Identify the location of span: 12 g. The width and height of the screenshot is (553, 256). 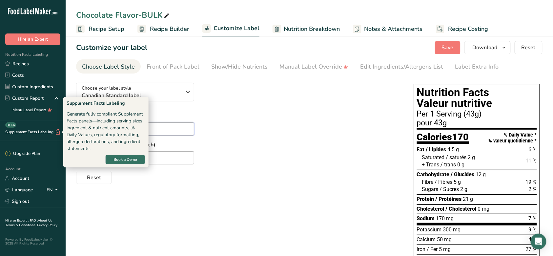
(481, 174).